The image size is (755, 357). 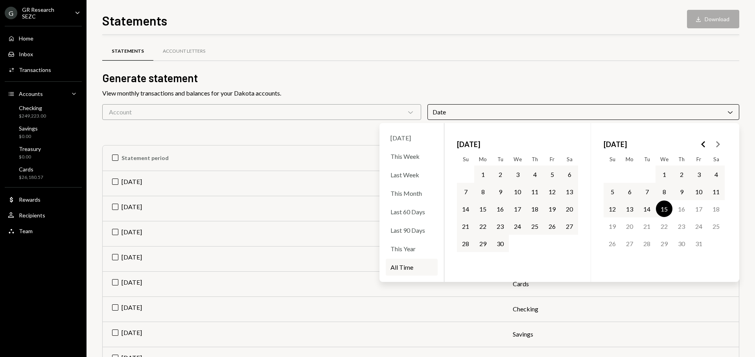 I want to click on button: Wednesday, October 1st, 2025, selected, so click(x=664, y=174).